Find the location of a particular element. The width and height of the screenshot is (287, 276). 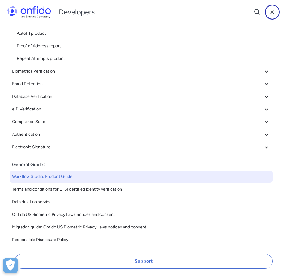

button: eID Verification is located at coordinates (141, 109).